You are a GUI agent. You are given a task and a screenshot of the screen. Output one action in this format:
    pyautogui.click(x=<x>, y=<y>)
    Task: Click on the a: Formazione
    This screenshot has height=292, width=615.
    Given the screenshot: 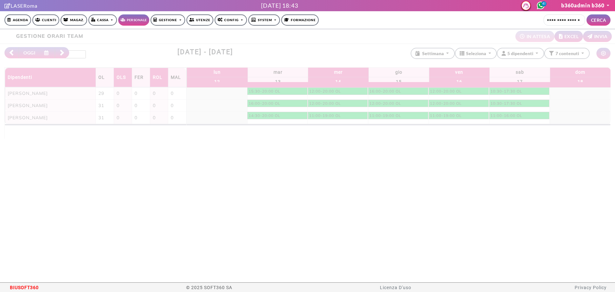 What is the action you would take?
    pyautogui.click(x=300, y=20)
    